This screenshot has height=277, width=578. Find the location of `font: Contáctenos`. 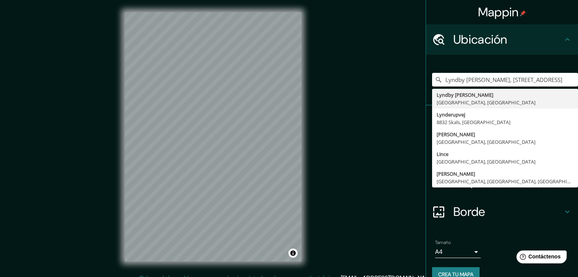

font: Contáctenos is located at coordinates (34, 9).